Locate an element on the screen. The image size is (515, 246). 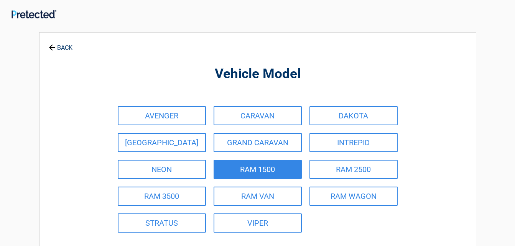
h2: Vehicle Model is located at coordinates (258, 74).